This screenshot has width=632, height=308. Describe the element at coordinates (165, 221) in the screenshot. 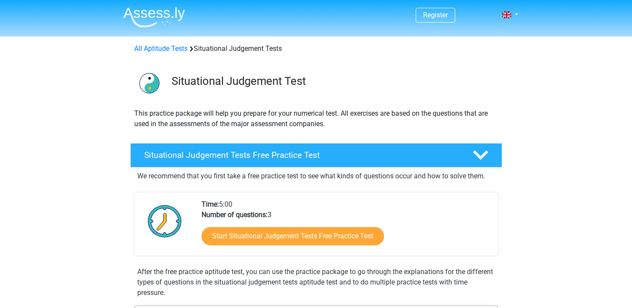

I see `img: Clock` at that location.